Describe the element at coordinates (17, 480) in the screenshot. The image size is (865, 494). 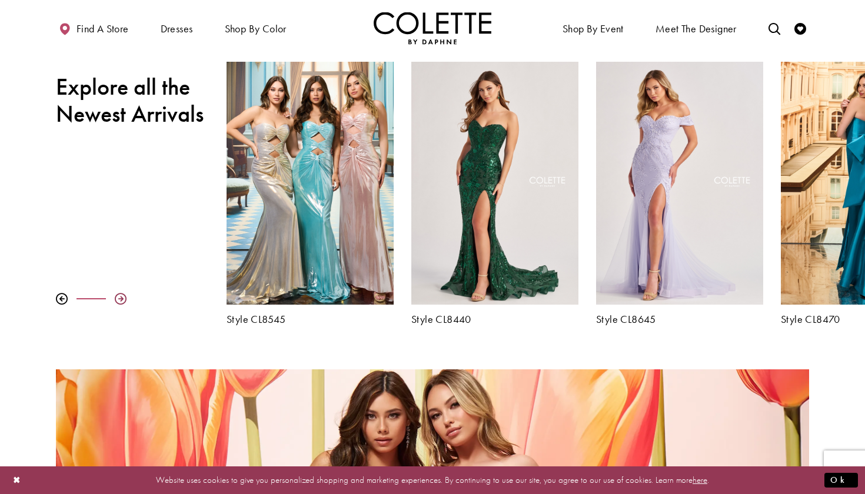
I see `button: Close Dialog` at that location.